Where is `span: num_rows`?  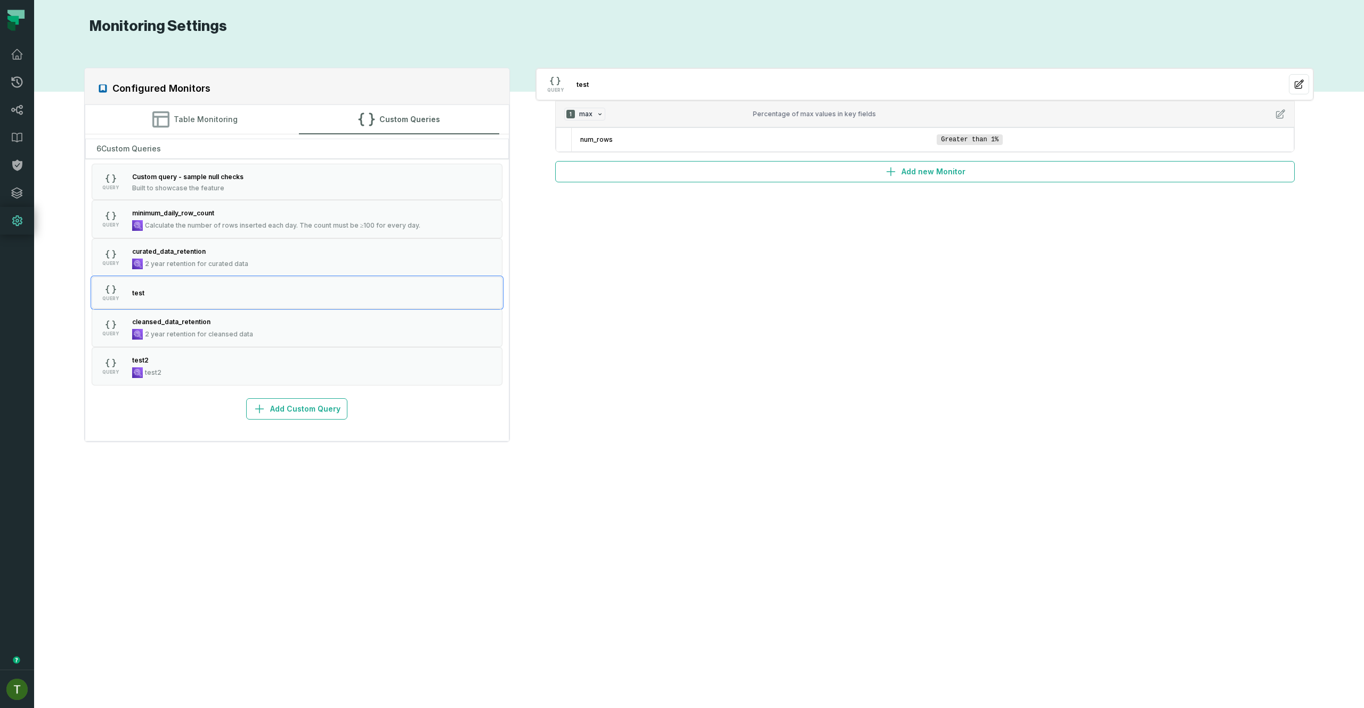
span: num_rows is located at coordinates (757, 140).